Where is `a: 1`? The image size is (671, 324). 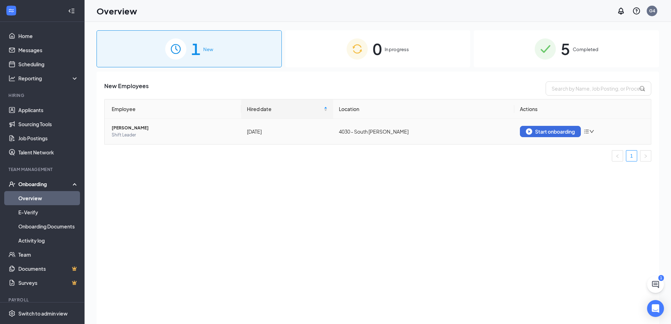
a: 1 is located at coordinates (632, 156).